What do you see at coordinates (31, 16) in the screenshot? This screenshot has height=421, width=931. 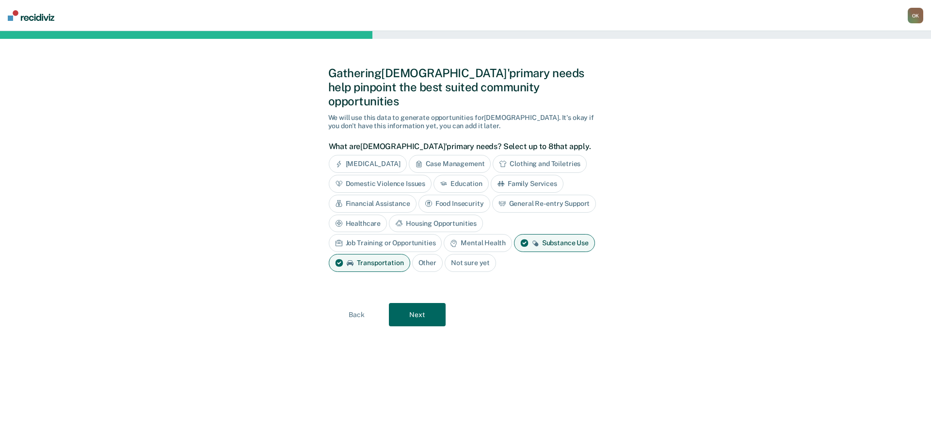 I see `img: Recidiviz` at bounding box center [31, 16].